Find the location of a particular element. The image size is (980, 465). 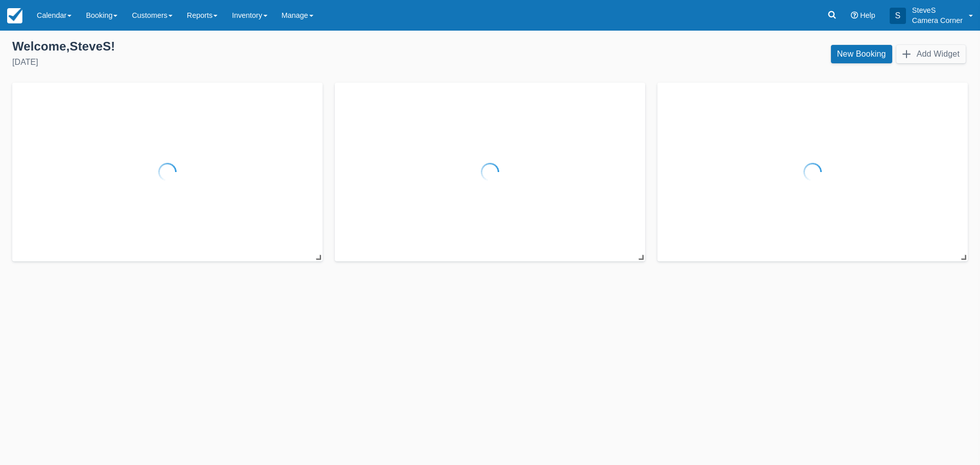

div: Welcome , SteveS ! is located at coordinates (247, 46).